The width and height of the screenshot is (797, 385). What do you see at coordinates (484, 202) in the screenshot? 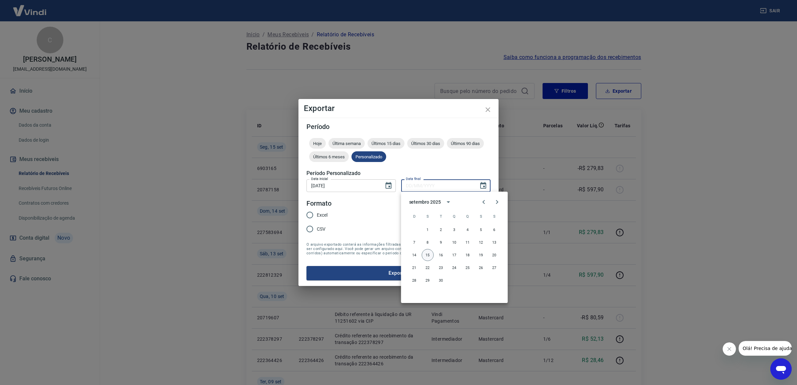
I see `button: Previous month` at bounding box center [484, 202].